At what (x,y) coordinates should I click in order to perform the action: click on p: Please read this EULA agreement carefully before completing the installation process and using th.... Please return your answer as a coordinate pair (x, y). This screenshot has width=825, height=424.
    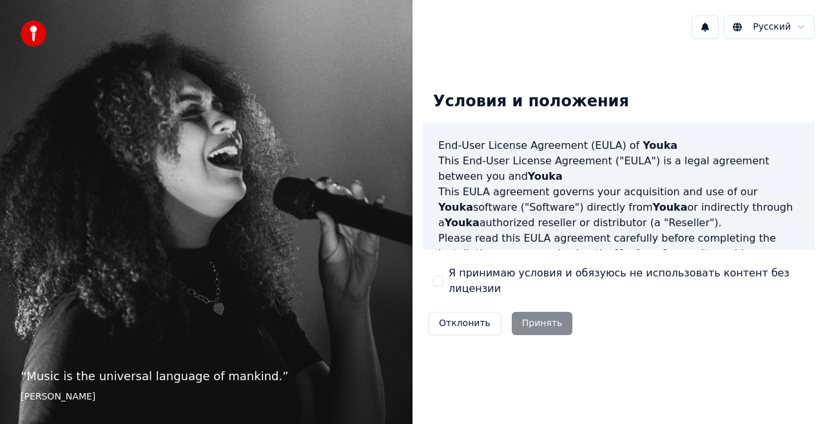
    Looking at the image, I should click on (618, 262).